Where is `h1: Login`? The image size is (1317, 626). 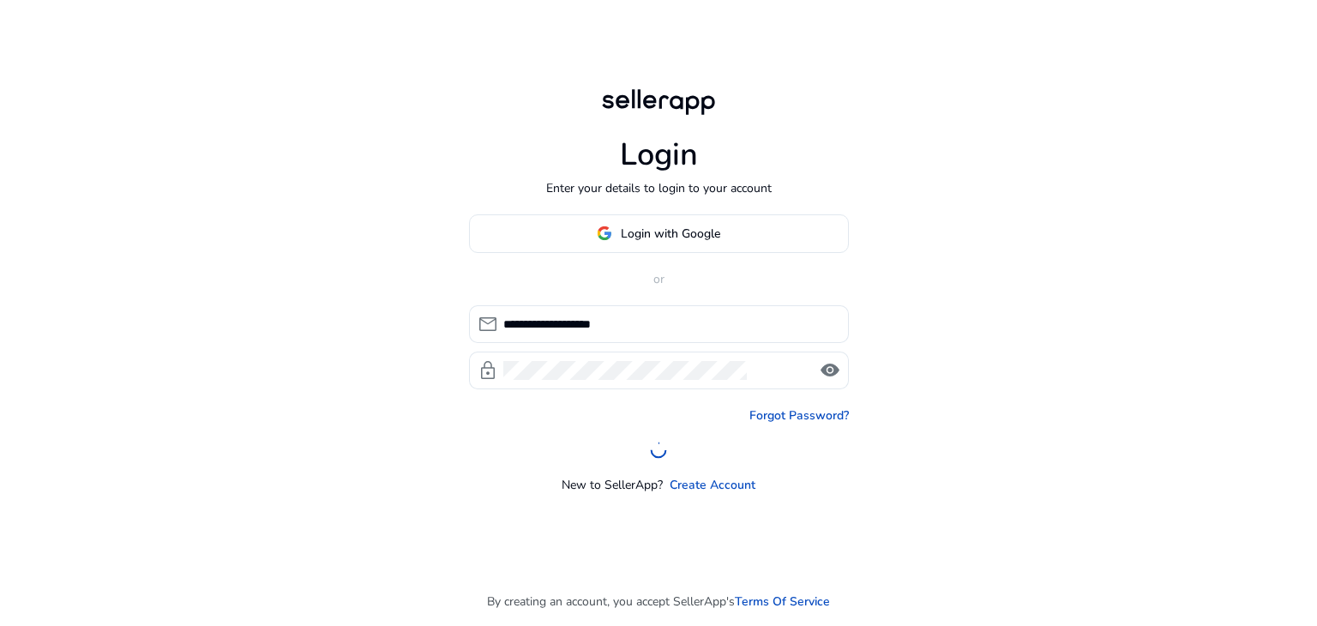
h1: Login is located at coordinates (658, 154).